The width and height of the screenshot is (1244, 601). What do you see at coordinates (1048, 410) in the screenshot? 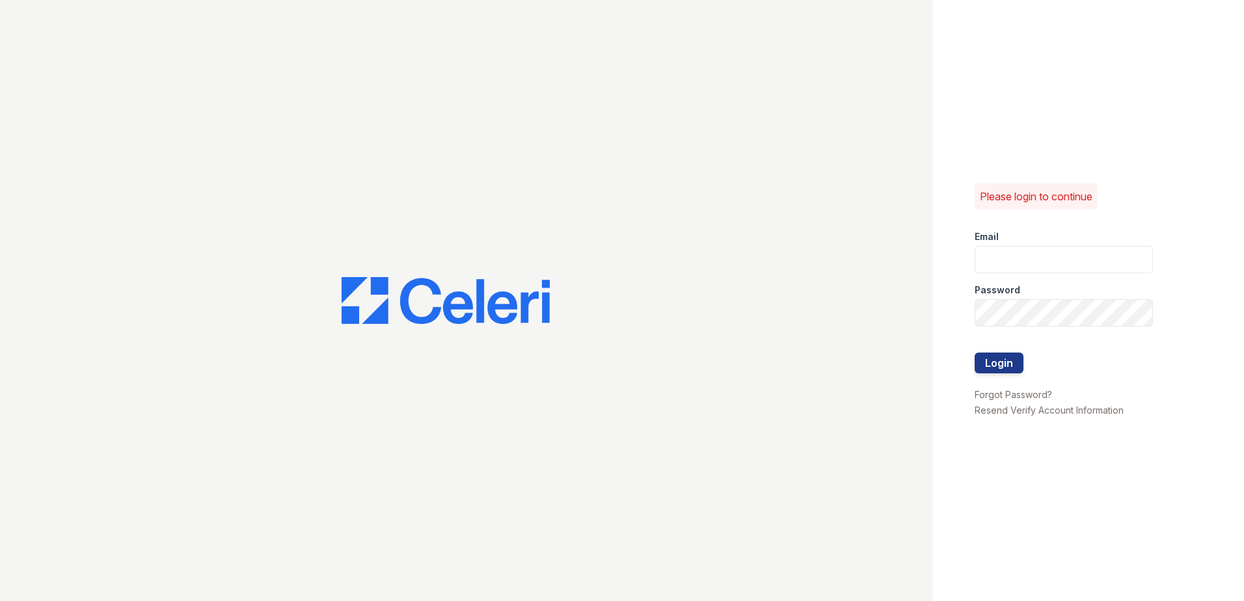
I see `a: Resend Verify Account Information` at bounding box center [1048, 410].